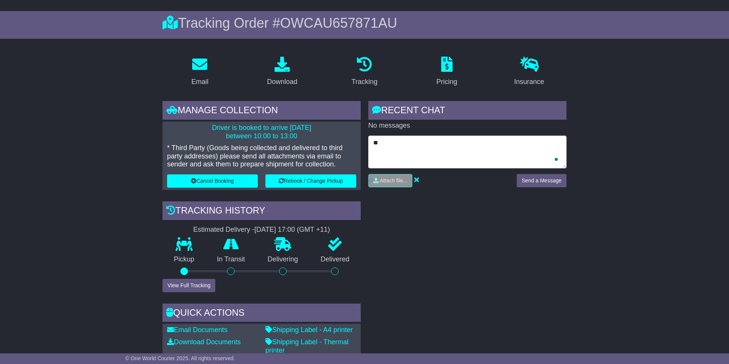 The height and width of the screenshot is (364, 729). What do you see at coordinates (468, 126) in the screenshot?
I see `p: No messages` at bounding box center [468, 126].